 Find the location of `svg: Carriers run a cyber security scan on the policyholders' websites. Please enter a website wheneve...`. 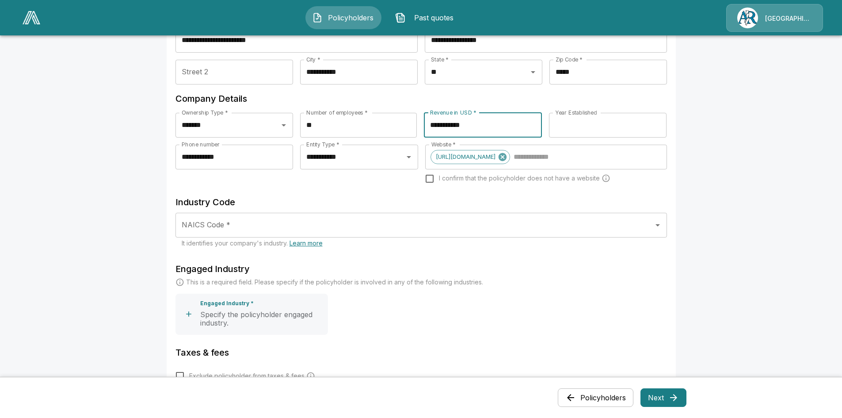

svg: Carriers run a cyber security scan on the policyholders' websites. Please enter a website wheneve... is located at coordinates (606, 178).